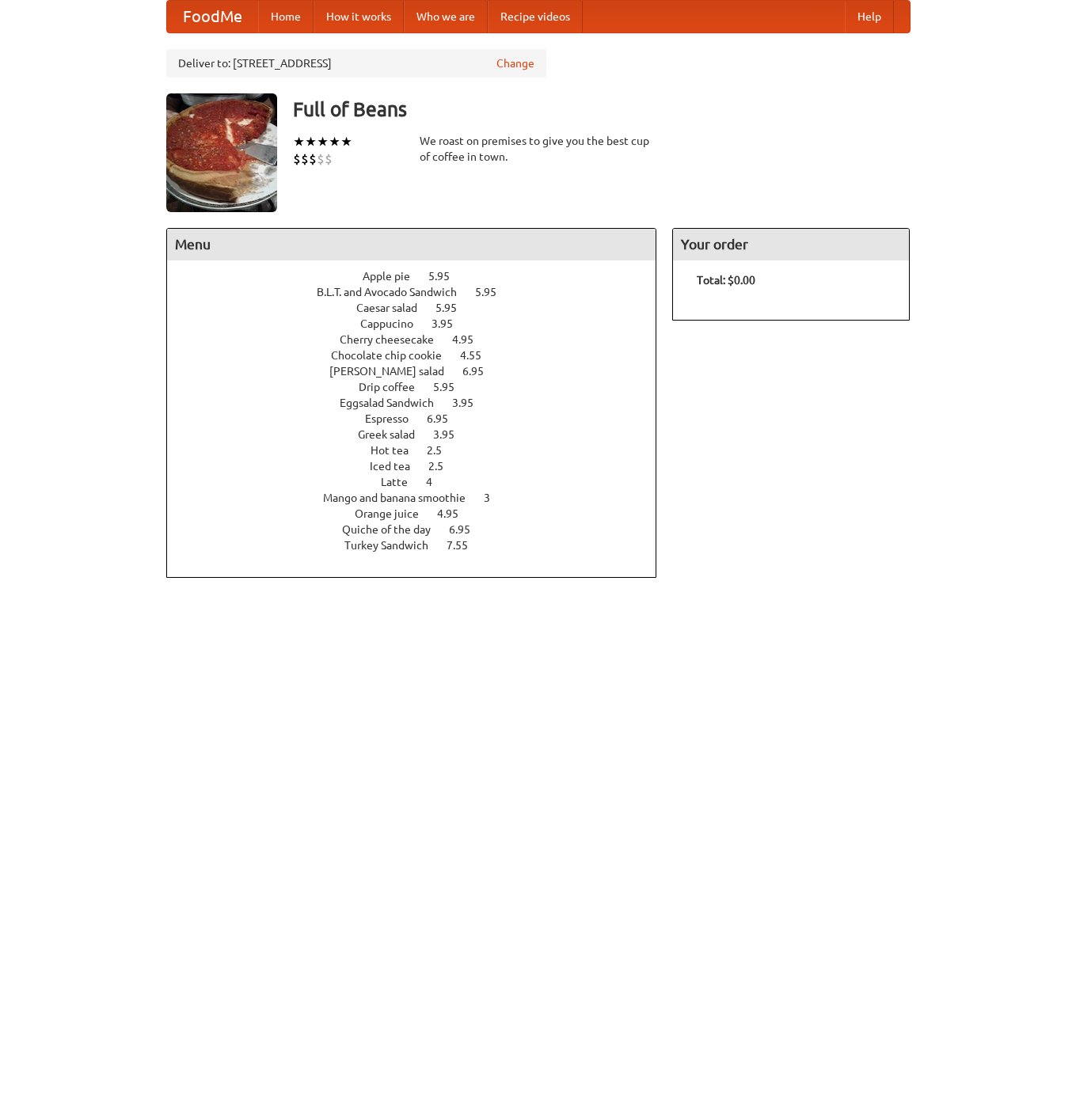  I want to click on a: B.L.T. and Avocado Sandwich 5.95, so click(421, 292).